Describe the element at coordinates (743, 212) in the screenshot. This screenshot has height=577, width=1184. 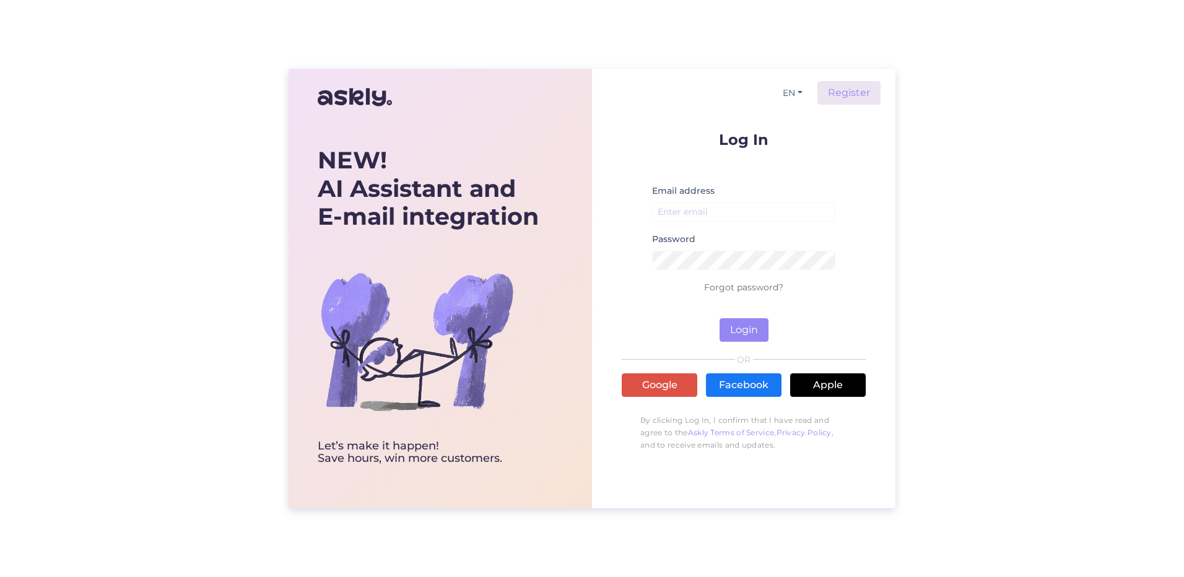
I see `input: Enter email` at that location.